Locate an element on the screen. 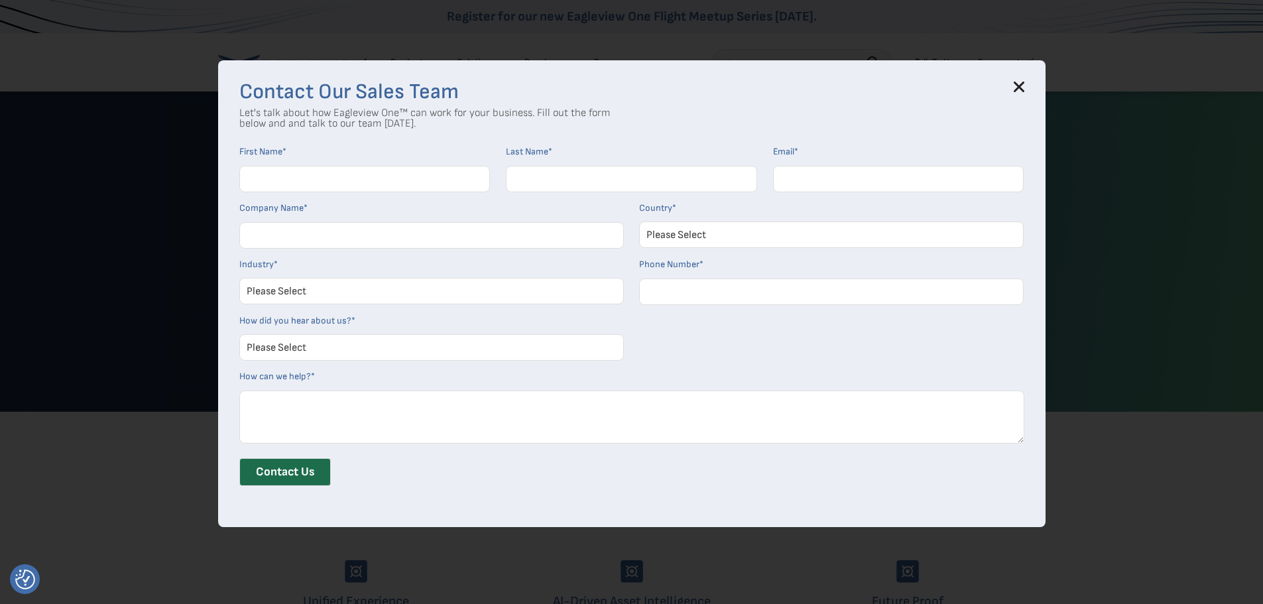 The image size is (1263, 604). h3: Contact Our Sales Team is located at coordinates (632, 92).